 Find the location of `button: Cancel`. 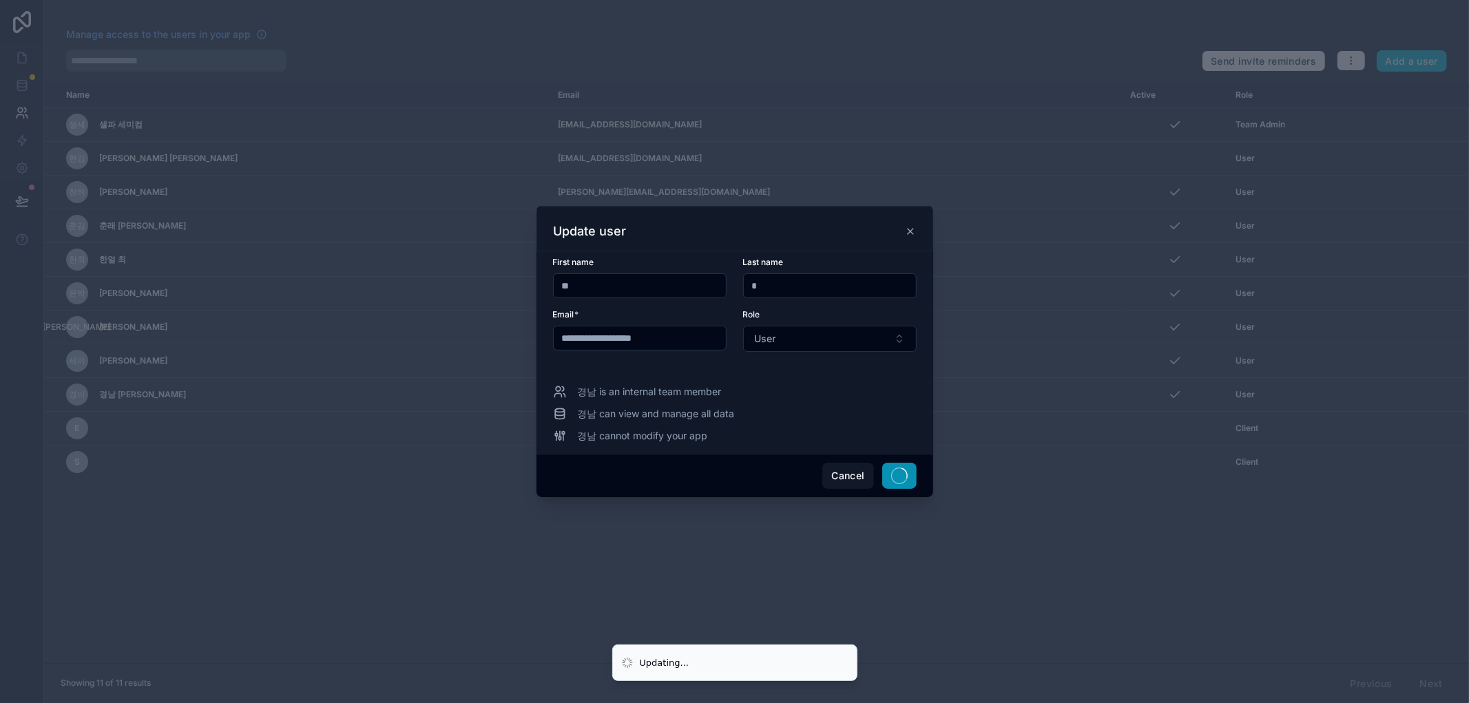

button: Cancel is located at coordinates (848, 476).